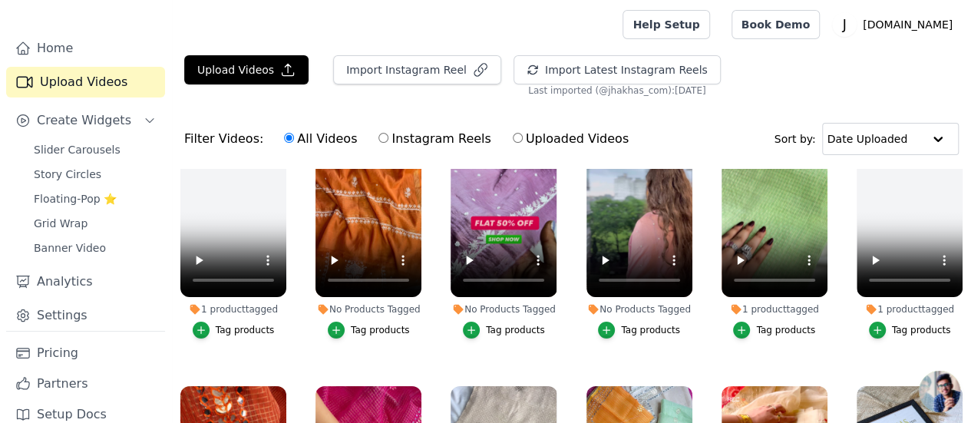  I want to click on a: Floating-Pop ⭐, so click(94, 199).